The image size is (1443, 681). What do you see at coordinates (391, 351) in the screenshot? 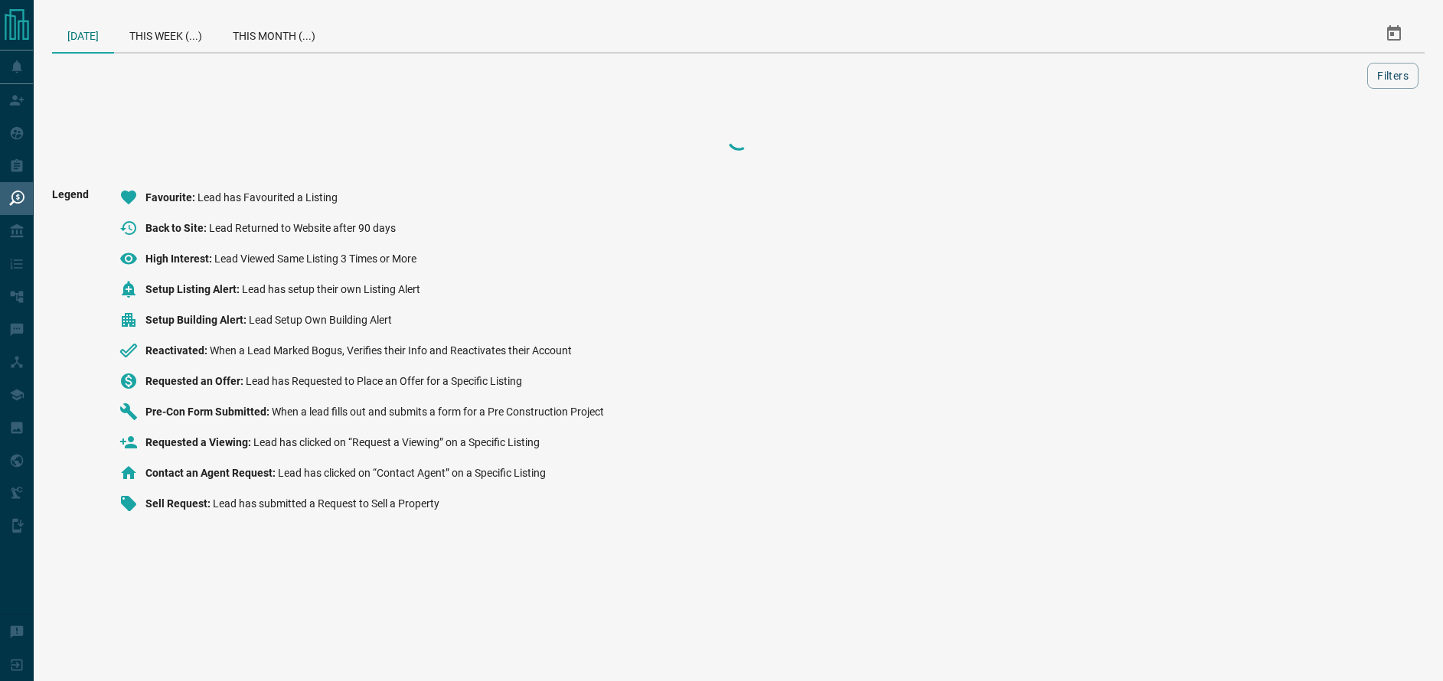
I see `span: When a Lead Marked Bogus, Verifies their Info and Reactivates their Account` at bounding box center [391, 351].